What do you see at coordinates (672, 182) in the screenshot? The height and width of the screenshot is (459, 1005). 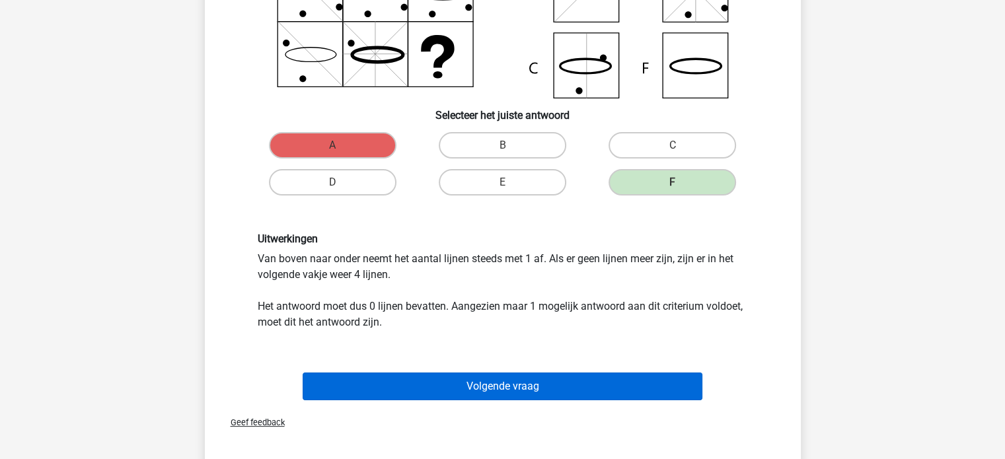 I see `label: F` at bounding box center [672, 182].